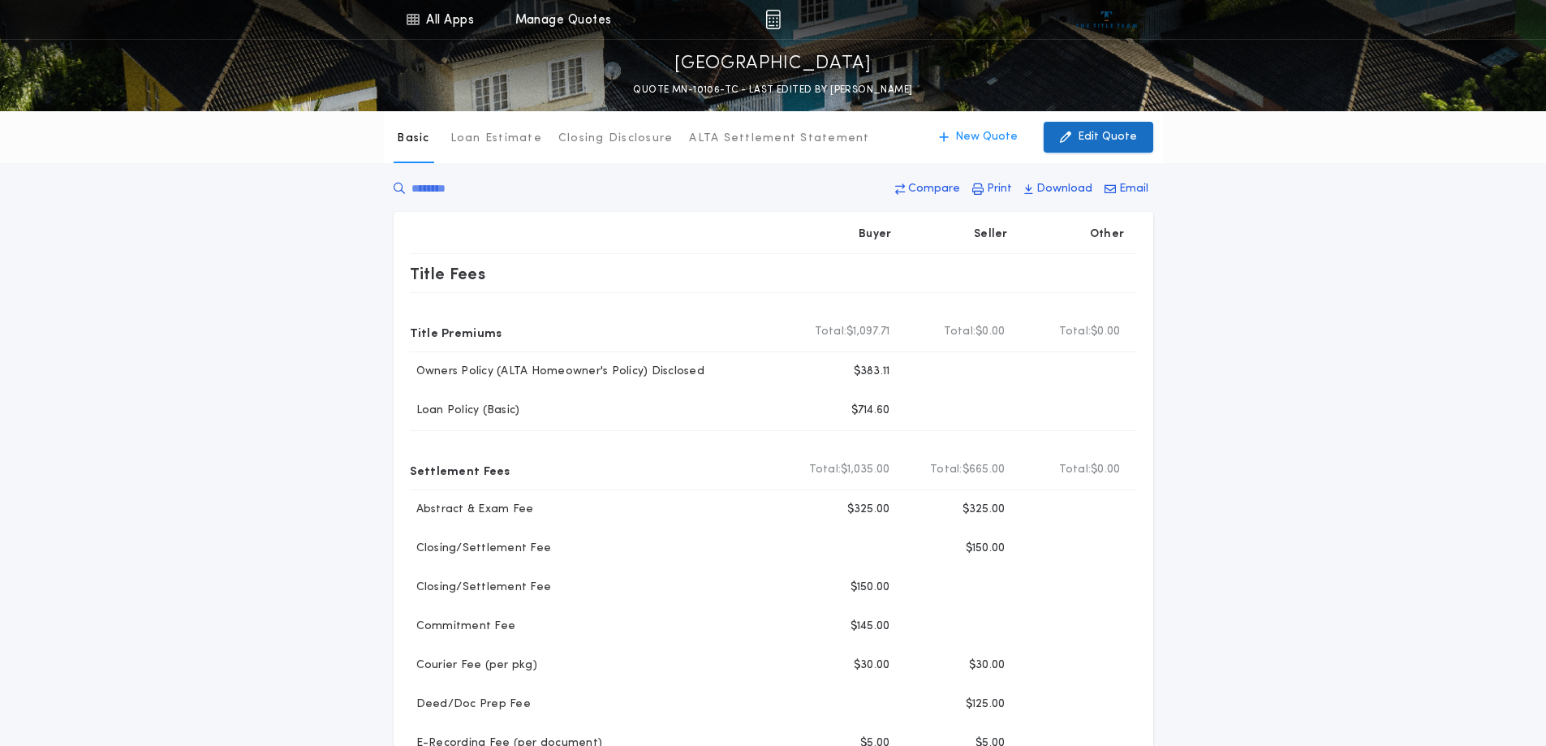  I want to click on button: Download, so click(1058, 189).